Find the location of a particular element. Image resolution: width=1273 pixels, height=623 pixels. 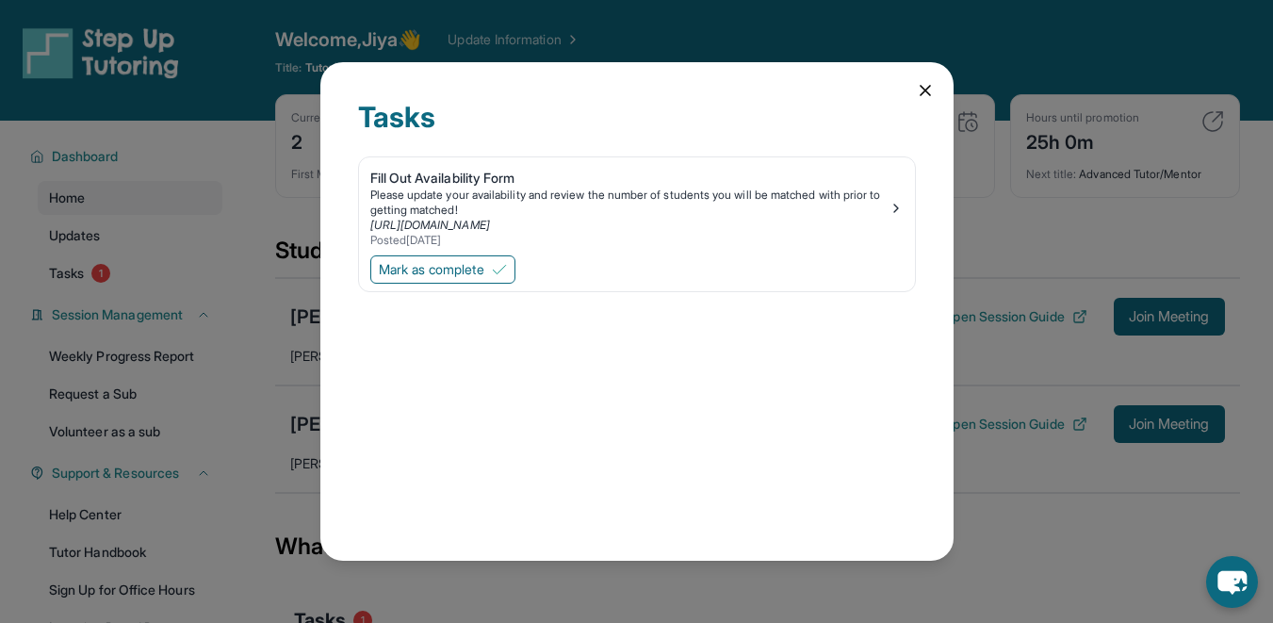

button: chat-button is located at coordinates (1232, 582).